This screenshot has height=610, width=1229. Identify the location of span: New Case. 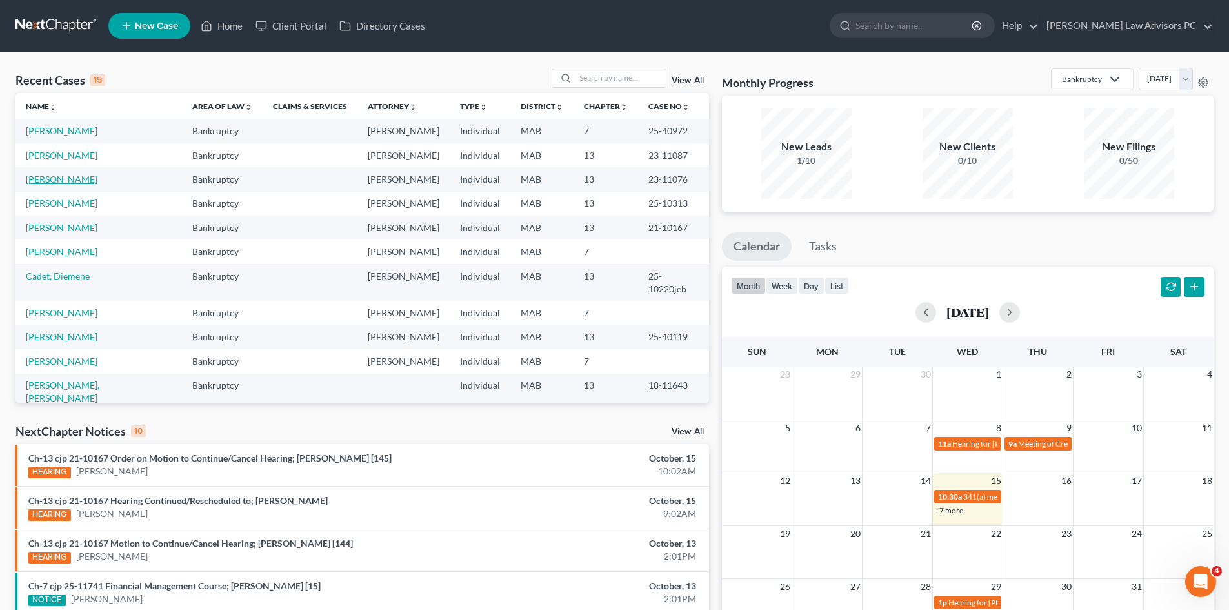
(156, 26).